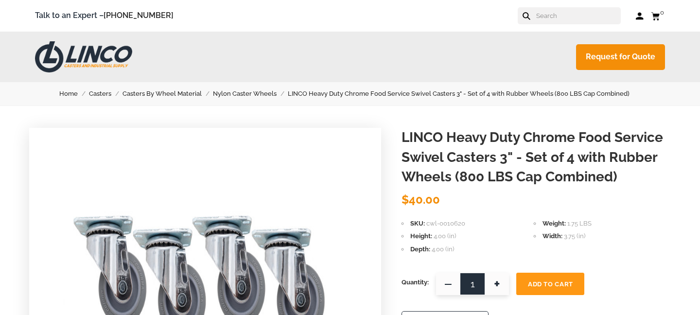 The width and height of the screenshot is (700, 315). What do you see at coordinates (552, 236) in the screenshot?
I see `span: Width` at bounding box center [552, 236].